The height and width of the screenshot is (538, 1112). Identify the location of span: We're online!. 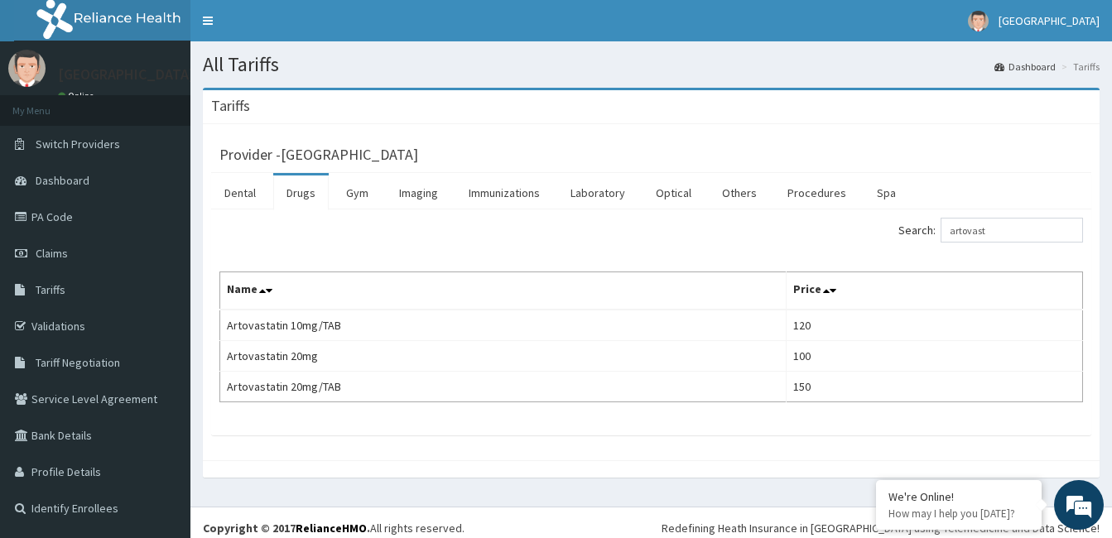
(162, 247).